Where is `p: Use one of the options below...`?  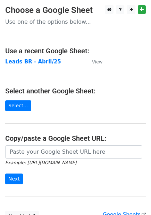
p: Use one of the options below... is located at coordinates (75, 22).